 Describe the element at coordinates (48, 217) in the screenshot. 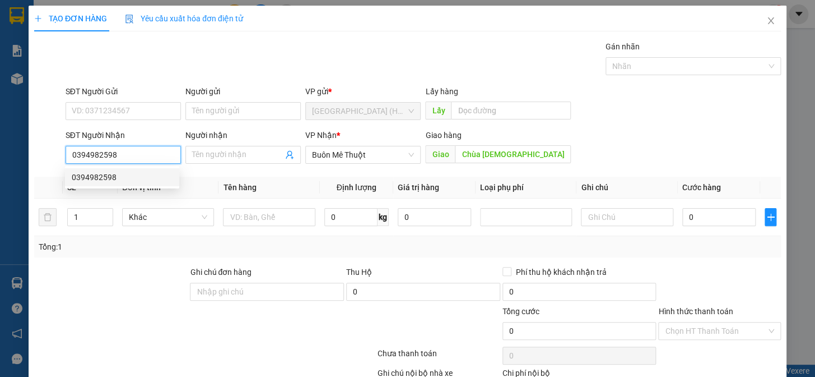

I see `button: delete` at that location.